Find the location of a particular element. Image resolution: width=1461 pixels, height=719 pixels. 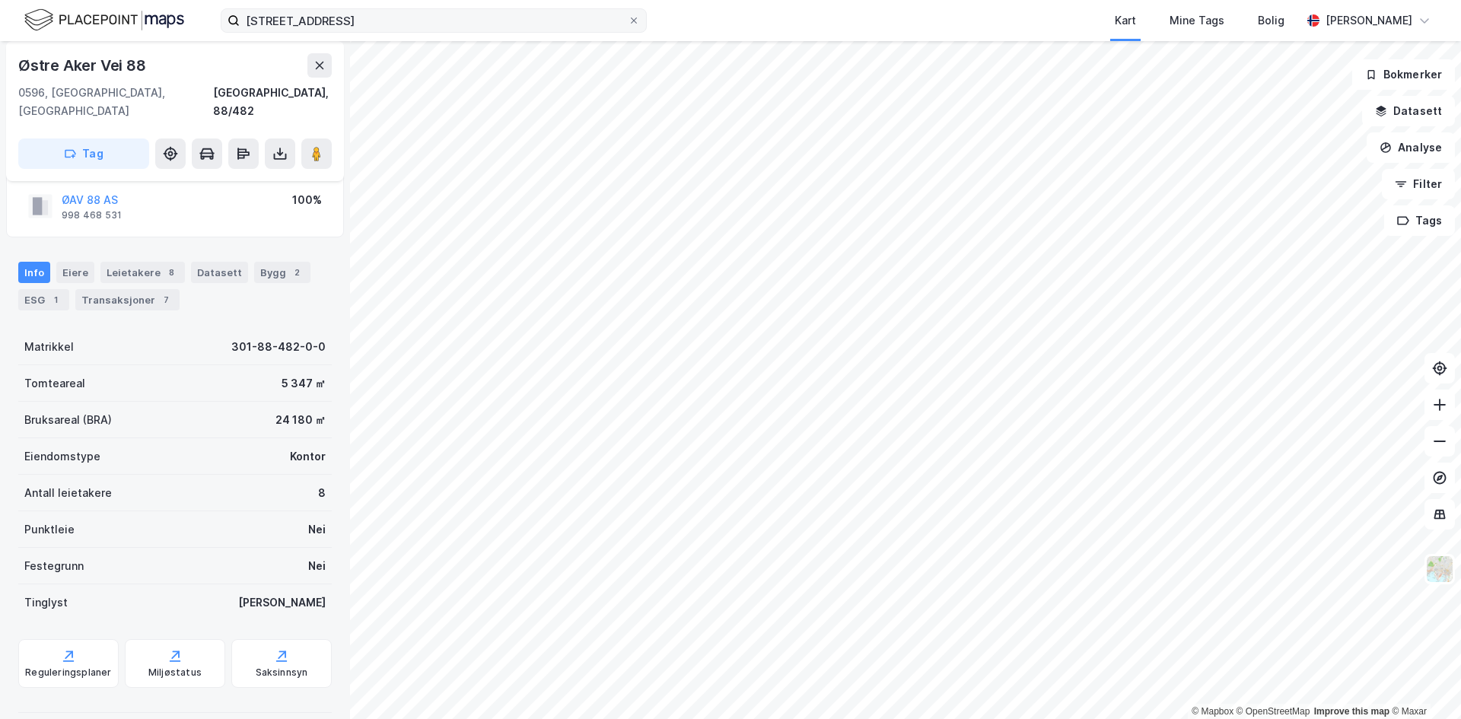

div: Info is located at coordinates (34, 272).